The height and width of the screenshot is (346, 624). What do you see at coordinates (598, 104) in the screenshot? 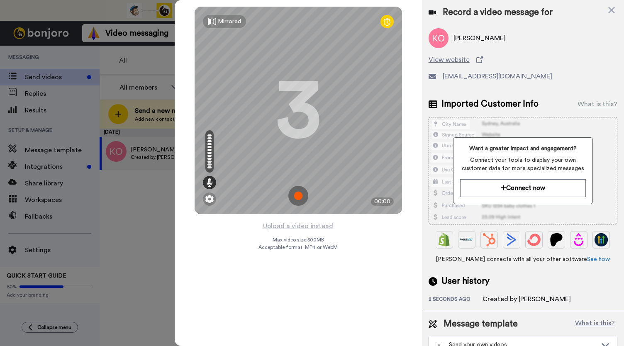
I see `div: What is this?` at bounding box center [598, 104].